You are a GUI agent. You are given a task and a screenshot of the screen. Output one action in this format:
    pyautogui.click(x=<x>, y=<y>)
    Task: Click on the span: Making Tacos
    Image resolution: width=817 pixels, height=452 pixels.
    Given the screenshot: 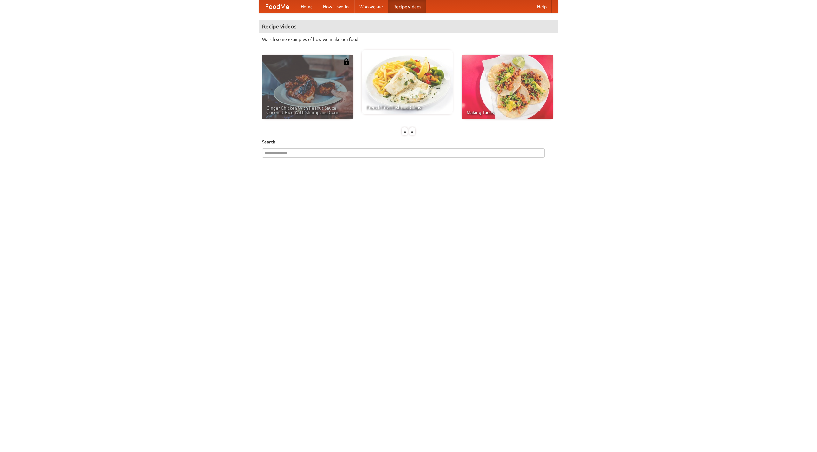 What is the action you would take?
    pyautogui.click(x=507, y=112)
    